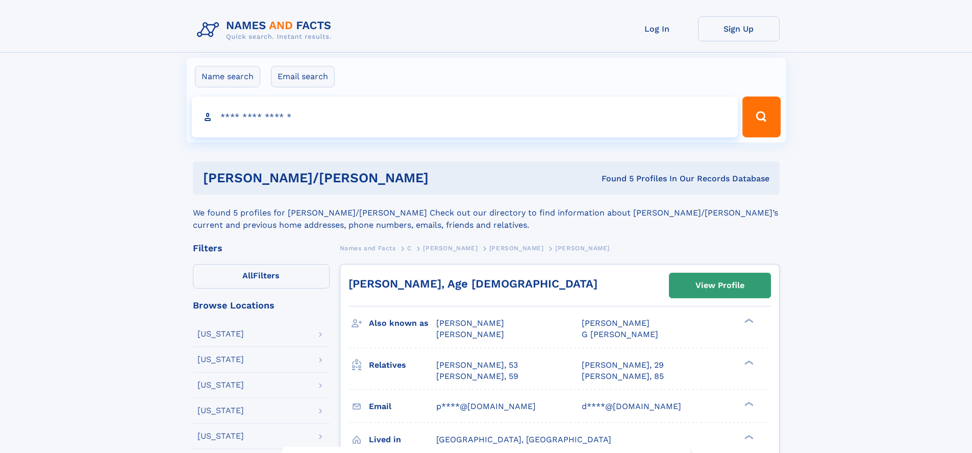  I want to click on h3: Also known as, so click(403, 323).